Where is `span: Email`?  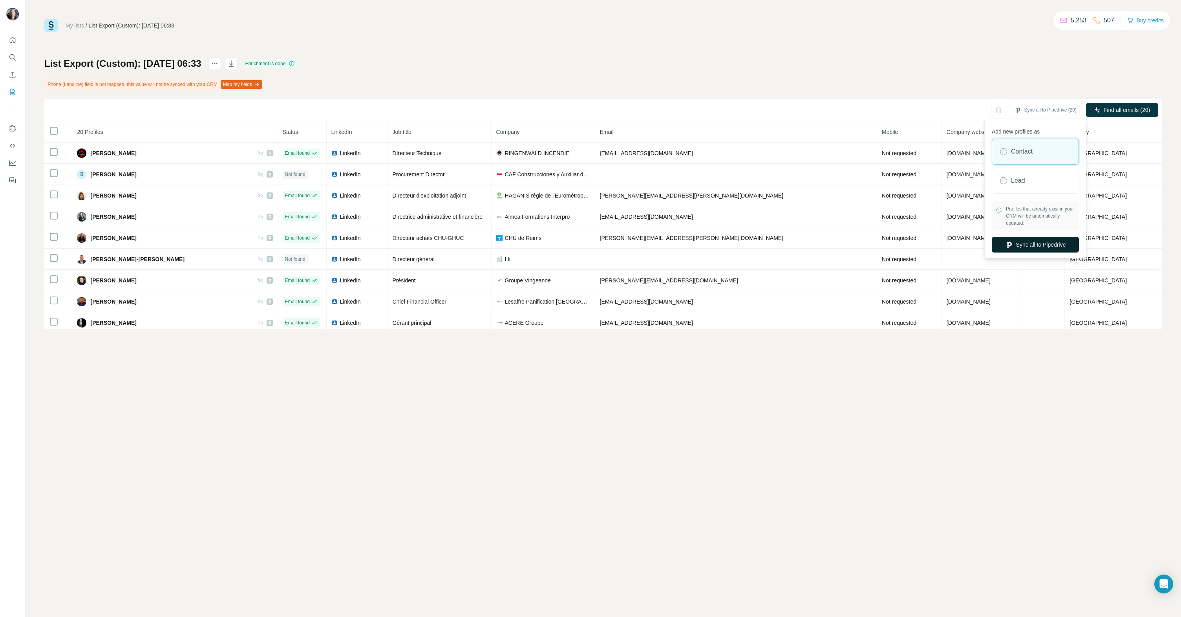 span: Email is located at coordinates (607, 132).